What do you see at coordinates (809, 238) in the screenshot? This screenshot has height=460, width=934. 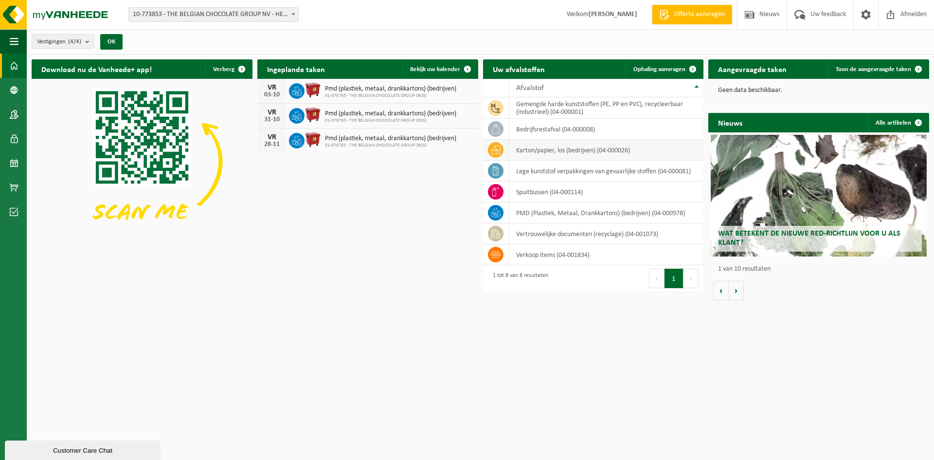 I see `span: Wat betekent de nieuwe RED-richtlijn voor u als klant?` at bounding box center [809, 238].